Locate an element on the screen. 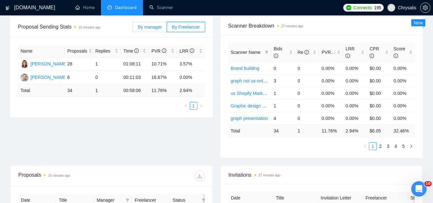 The height and width of the screenshot is (203, 433). a: graph presentation is located at coordinates (249, 118).